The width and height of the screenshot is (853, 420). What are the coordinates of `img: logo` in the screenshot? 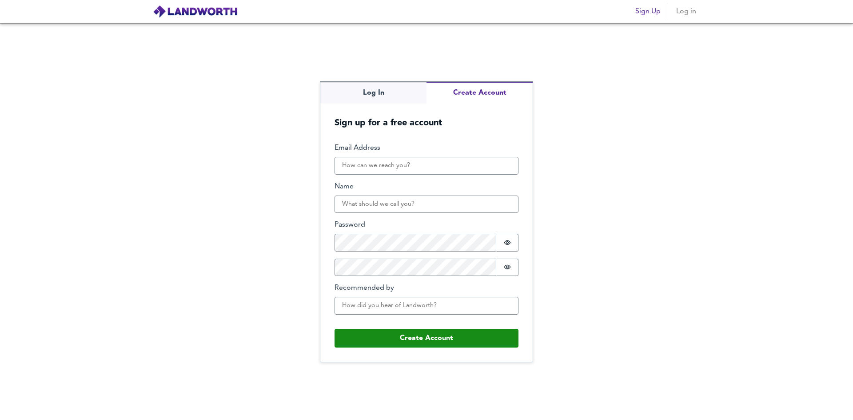 It's located at (195, 12).